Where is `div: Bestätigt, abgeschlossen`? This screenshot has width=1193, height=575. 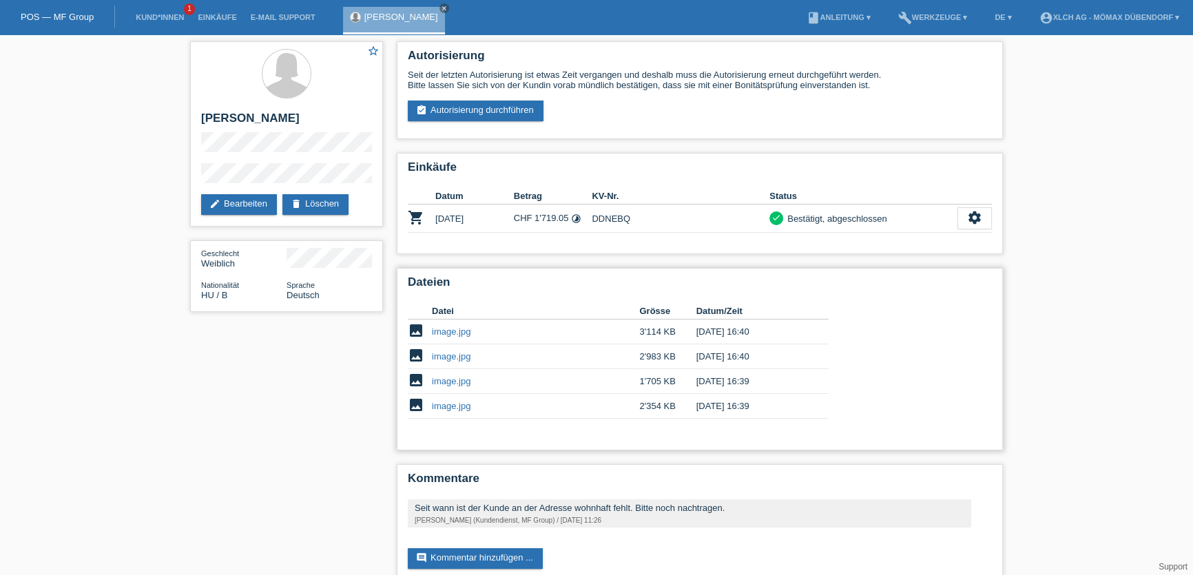
div: Bestätigt, abgeschlossen is located at coordinates (835, 218).